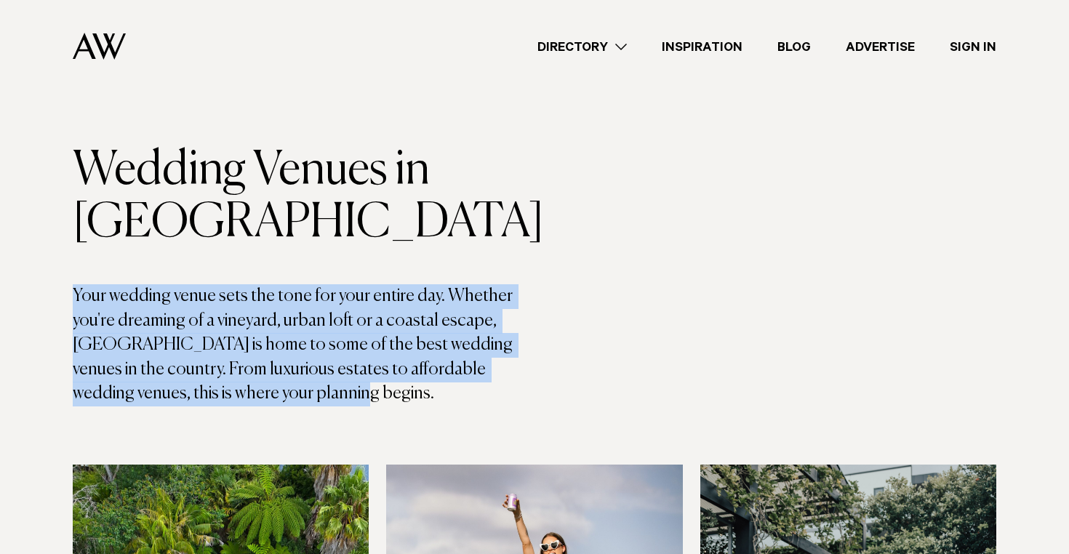 Image resolution: width=1069 pixels, height=554 pixels. What do you see at coordinates (303, 345) in the screenshot?
I see `p: Your wedding venue sets the tone for your entire day. Whether you're dreaming of a vineyard, urba...` at bounding box center [303, 345].